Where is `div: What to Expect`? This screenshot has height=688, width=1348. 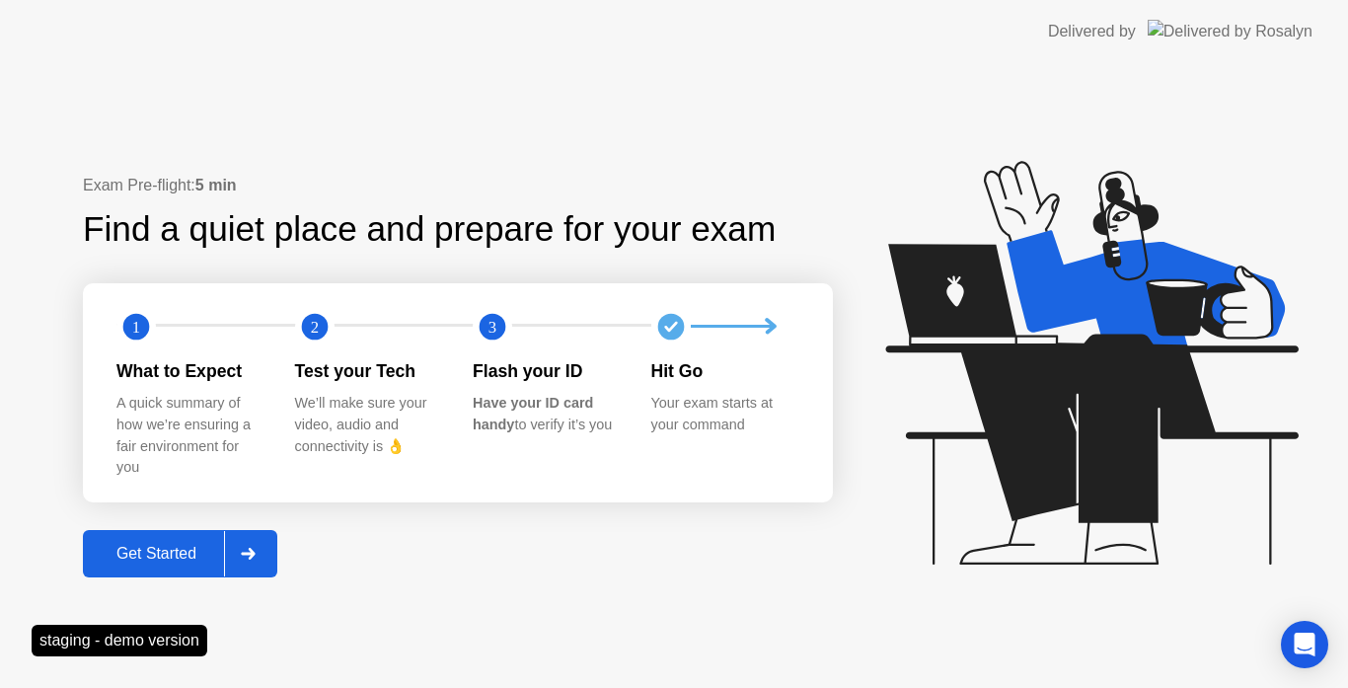
div: What to Expect is located at coordinates (190, 371).